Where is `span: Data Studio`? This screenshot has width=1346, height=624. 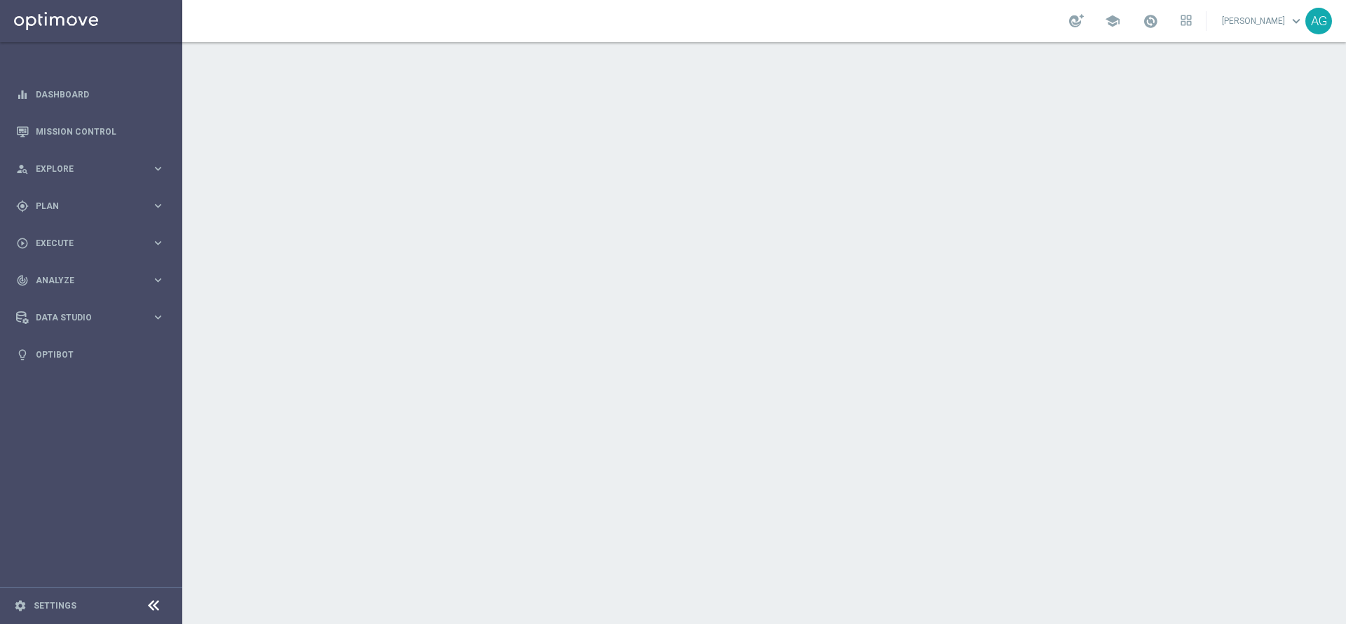
span: Data Studio is located at coordinates (93, 318).